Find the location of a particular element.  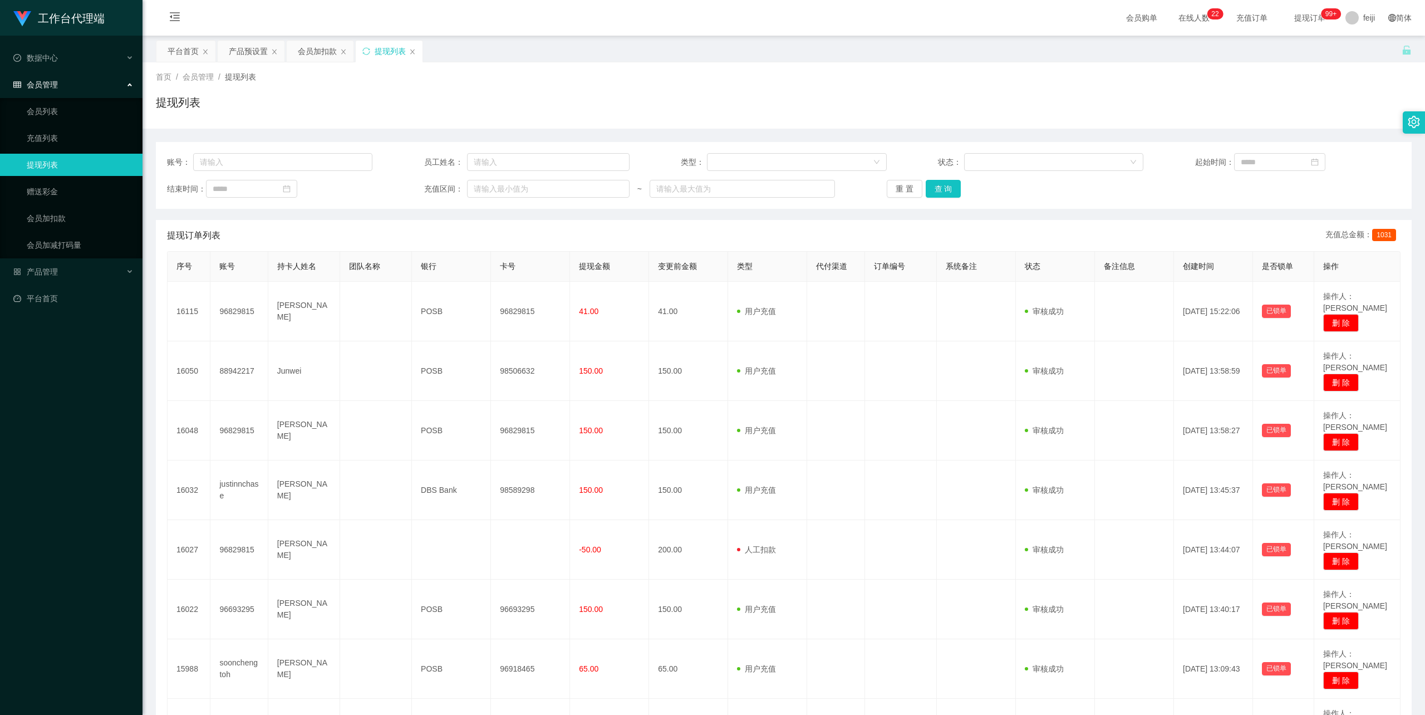

span: 状态 is located at coordinates (1033, 266).